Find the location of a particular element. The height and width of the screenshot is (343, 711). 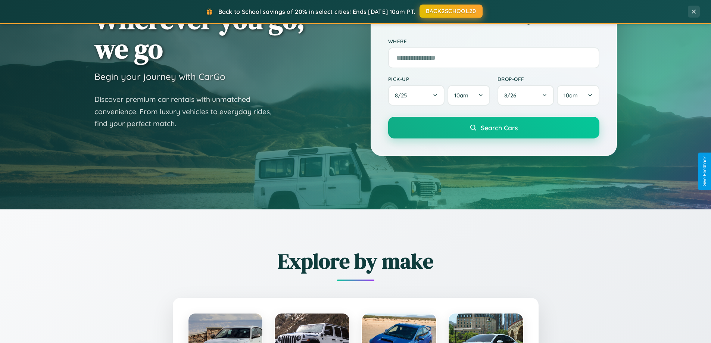

span: Search Cars is located at coordinates (499, 128).